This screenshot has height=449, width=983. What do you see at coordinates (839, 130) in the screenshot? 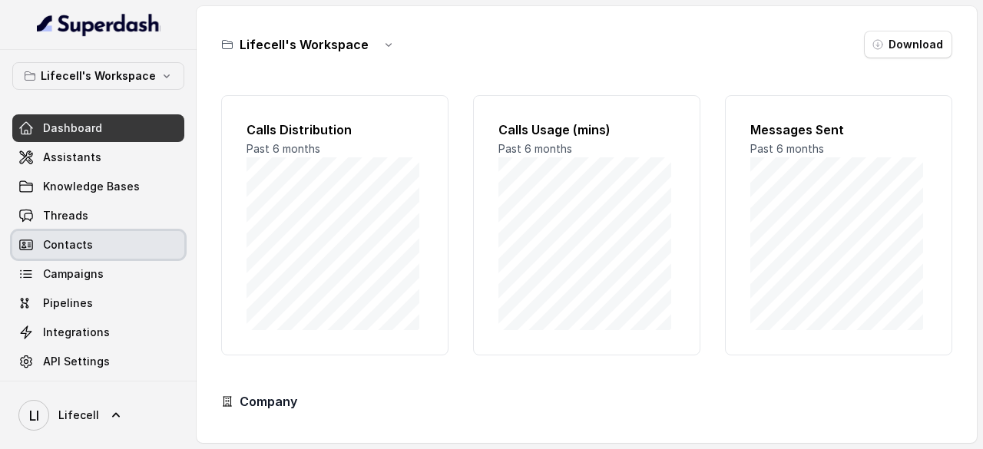
I see `h2: Messages Sent` at bounding box center [839, 130].